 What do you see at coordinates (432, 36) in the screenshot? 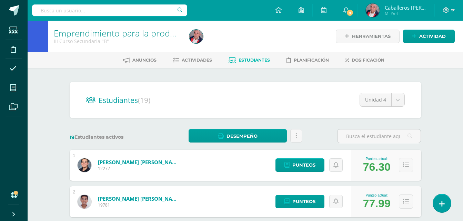
I see `span: Actividad` at bounding box center [432, 36].